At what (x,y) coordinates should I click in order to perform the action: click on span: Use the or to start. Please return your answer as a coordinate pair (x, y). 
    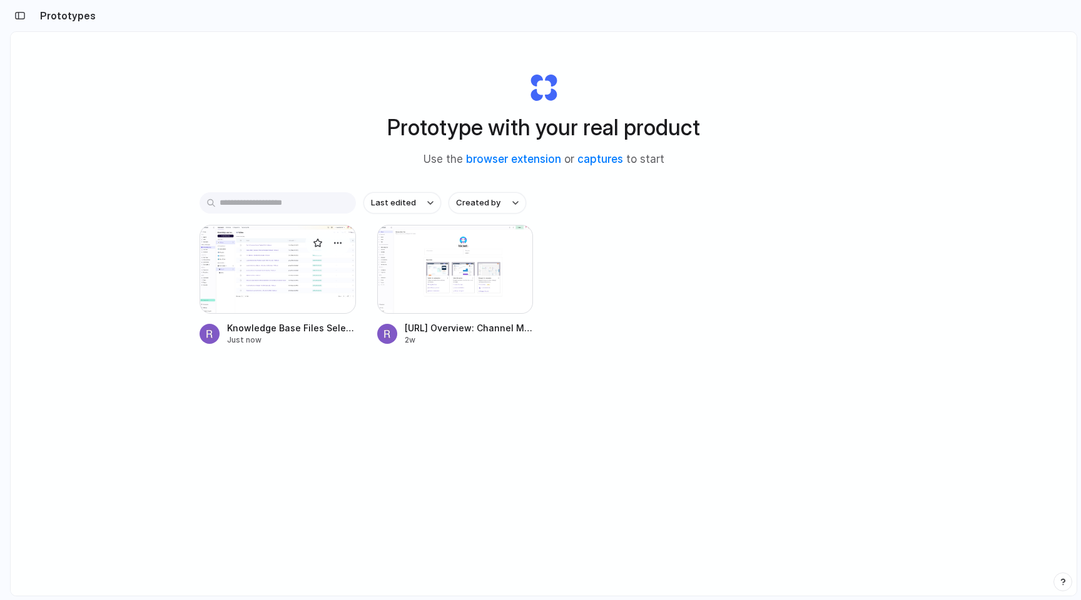
    Looking at the image, I should click on (544, 160).